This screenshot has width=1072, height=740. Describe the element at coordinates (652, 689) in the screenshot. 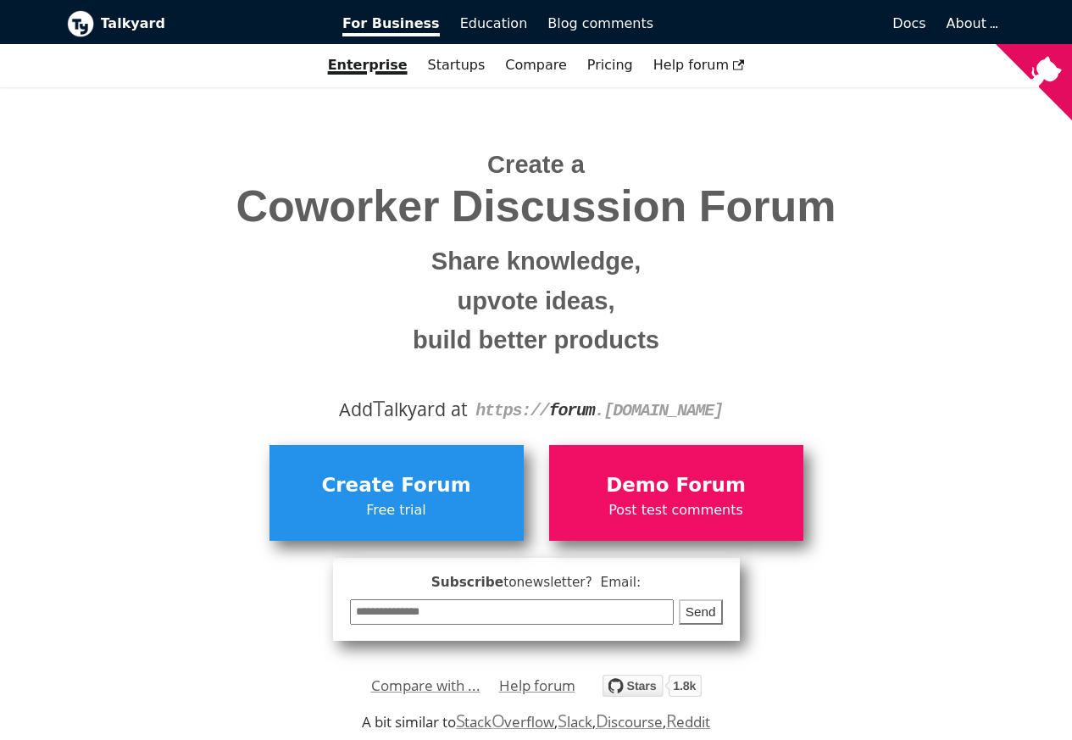

I see `a: Star debiki/talkyard on GitHub` at that location.